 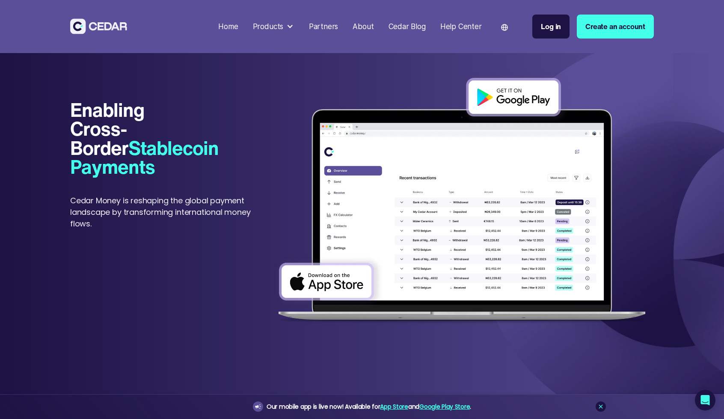 What do you see at coordinates (363, 27) in the screenshot?
I see `a: About` at bounding box center [363, 27].